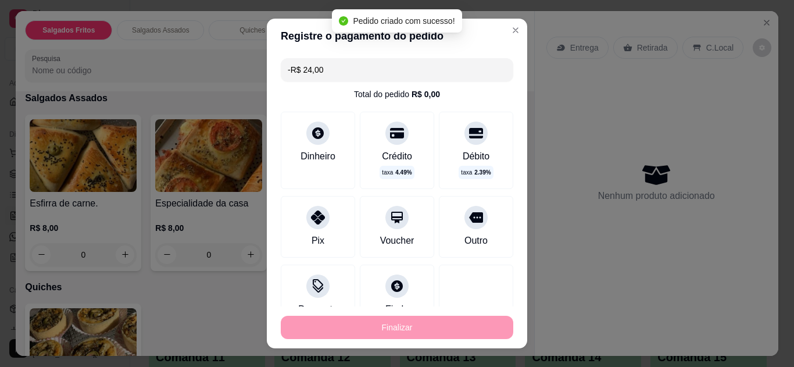 This screenshot has height=367, width=794. What do you see at coordinates (397, 94) in the screenshot?
I see `div: Total do pedido` at bounding box center [397, 94].